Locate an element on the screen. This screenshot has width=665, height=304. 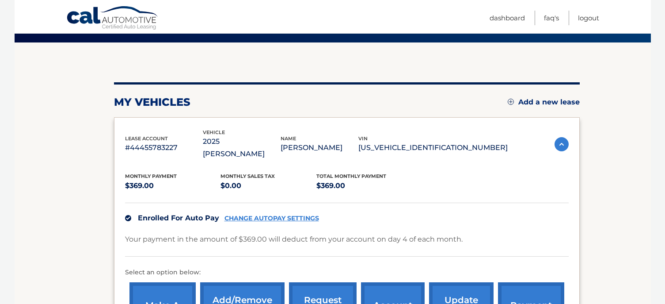
a: Add a new lease is located at coordinates (544, 102).